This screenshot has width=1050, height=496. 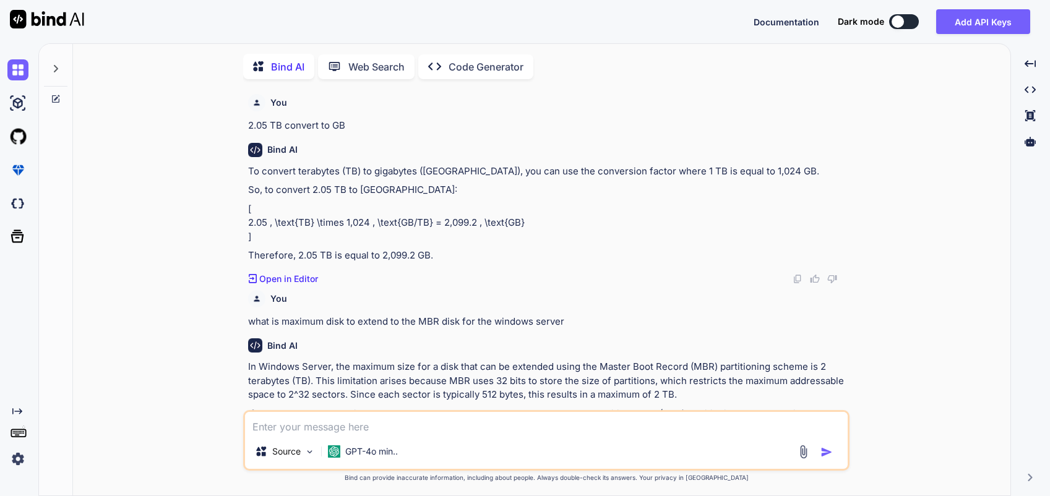 What do you see at coordinates (861, 22) in the screenshot?
I see `span: Dark mode` at bounding box center [861, 22].